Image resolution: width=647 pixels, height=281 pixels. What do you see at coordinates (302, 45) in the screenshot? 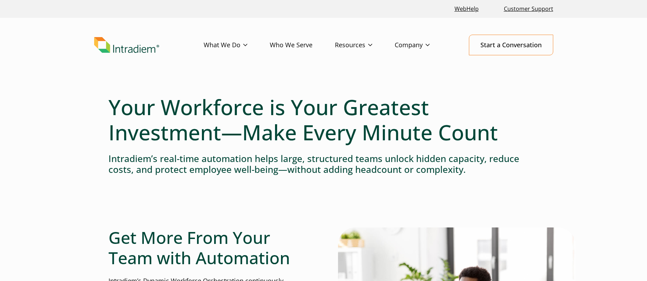
I see `a: Who We Serve` at bounding box center [302, 45].